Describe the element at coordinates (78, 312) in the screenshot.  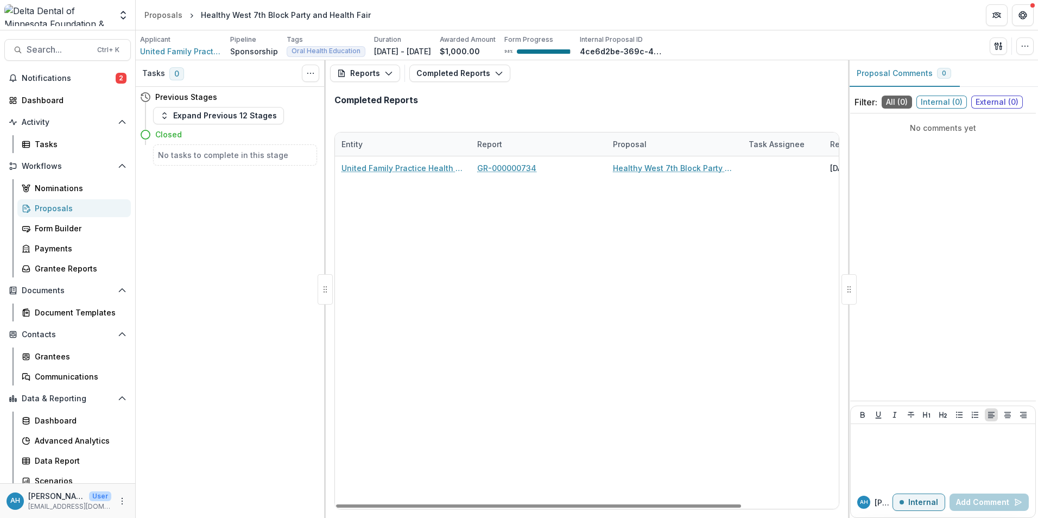
I see `div: Document Templates` at that location.